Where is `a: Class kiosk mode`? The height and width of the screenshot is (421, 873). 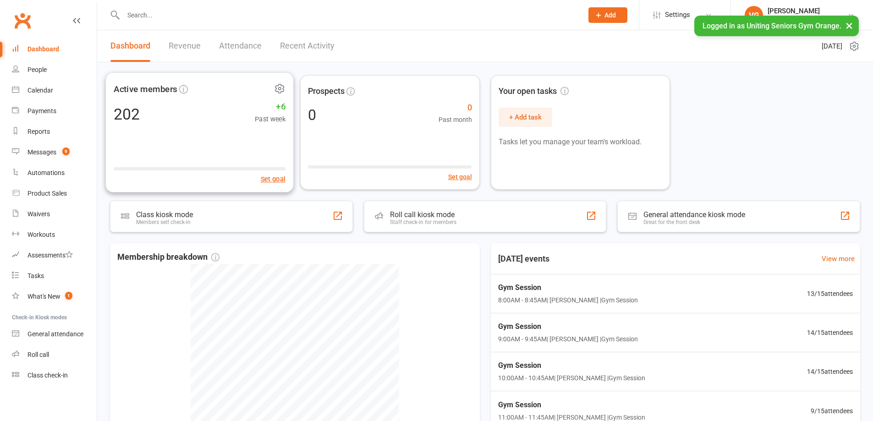
a: Class kiosk mode is located at coordinates (54, 375).